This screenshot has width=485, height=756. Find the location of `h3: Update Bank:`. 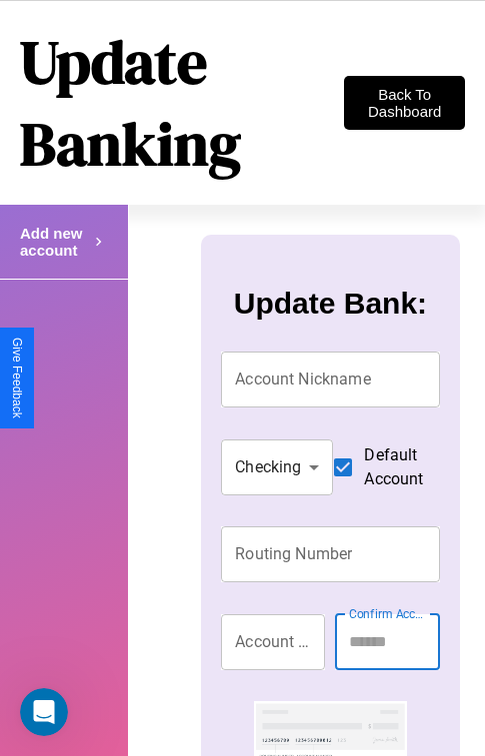

h3: Update Bank: is located at coordinates (330, 304).